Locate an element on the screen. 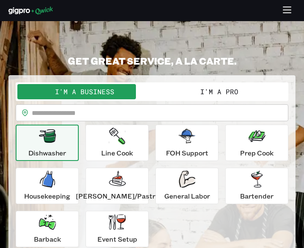  p: FOH Support is located at coordinates (187, 153).